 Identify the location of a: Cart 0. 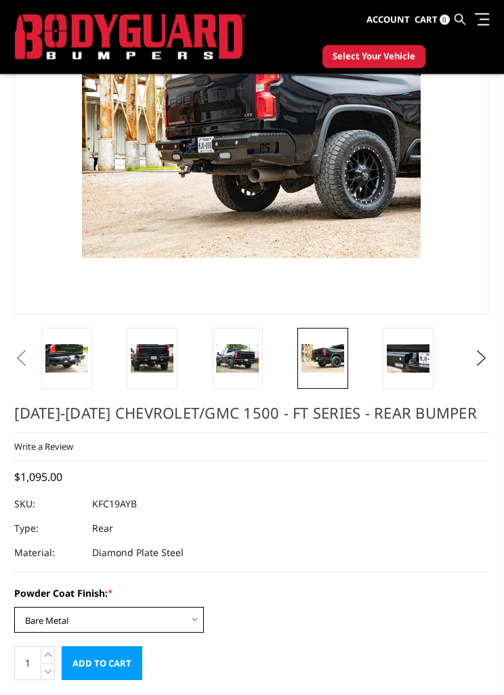
(432, 20).